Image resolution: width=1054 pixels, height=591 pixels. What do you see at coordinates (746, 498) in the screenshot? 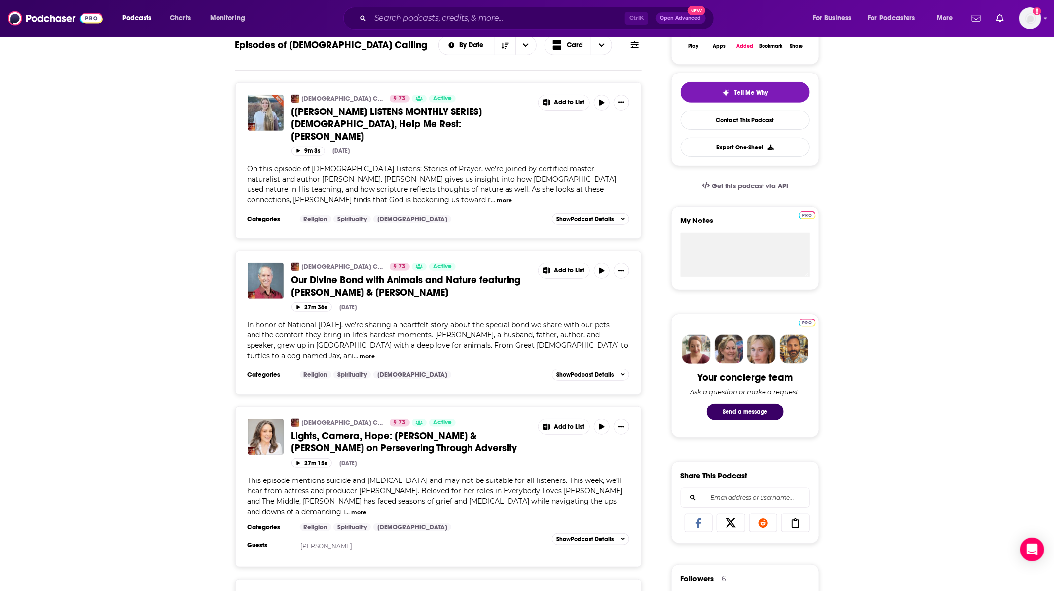
I see `div: Search followers` at bounding box center [746, 498].